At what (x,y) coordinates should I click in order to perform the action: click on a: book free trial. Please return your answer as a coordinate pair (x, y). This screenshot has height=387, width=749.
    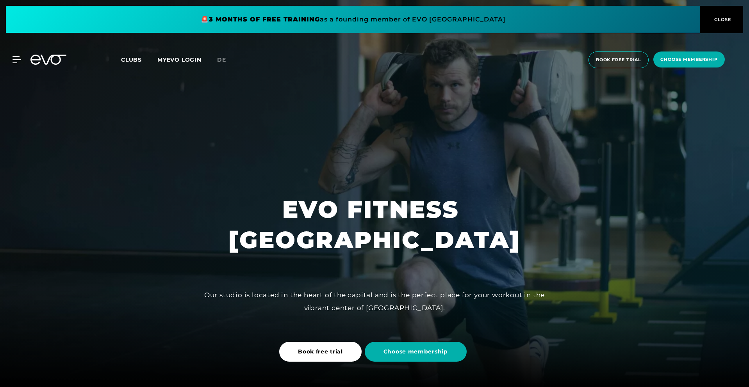
    Looking at the image, I should click on (618, 60).